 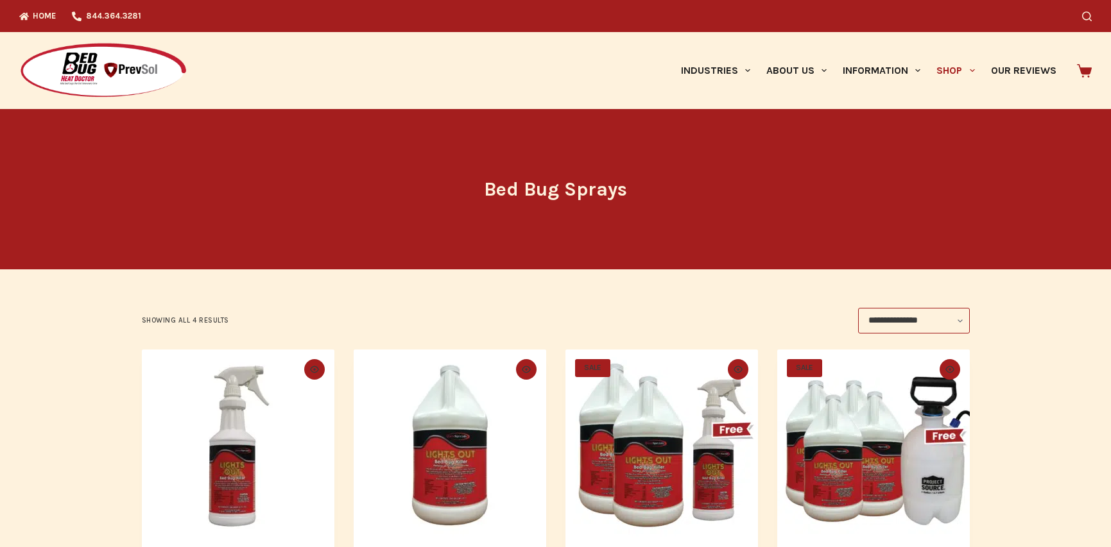 I want to click on select: Shop order, so click(x=914, y=321).